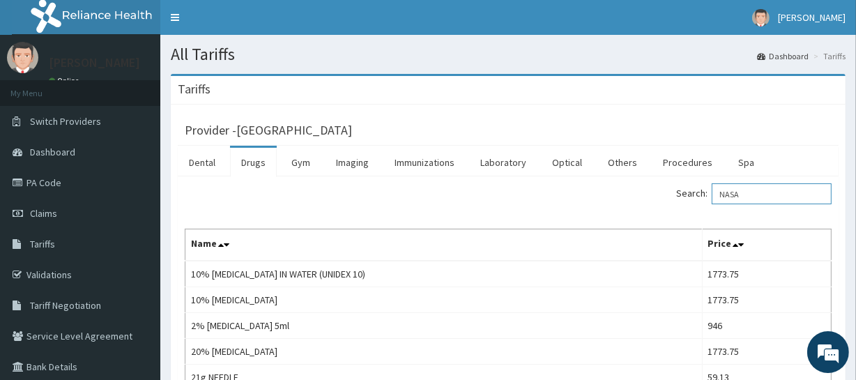  Describe the element at coordinates (782, 56) in the screenshot. I see `a: Dashboard` at that location.